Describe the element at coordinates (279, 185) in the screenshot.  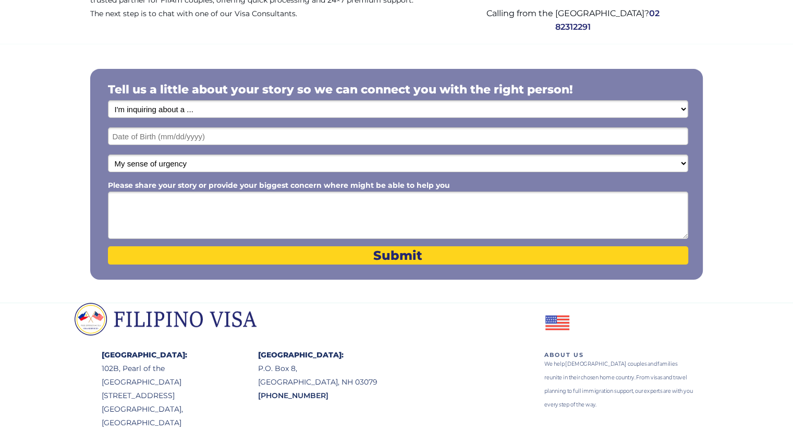
I see `span: Please share your story or provide your biggest concern where might be able to help you` at that location.